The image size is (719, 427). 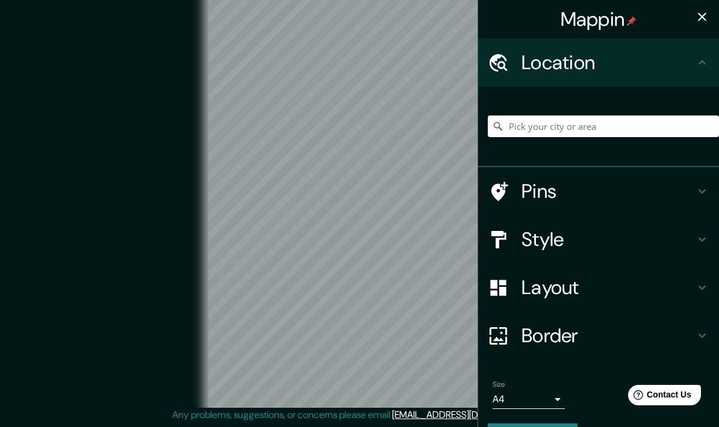 I want to click on div: Border, so click(x=598, y=336).